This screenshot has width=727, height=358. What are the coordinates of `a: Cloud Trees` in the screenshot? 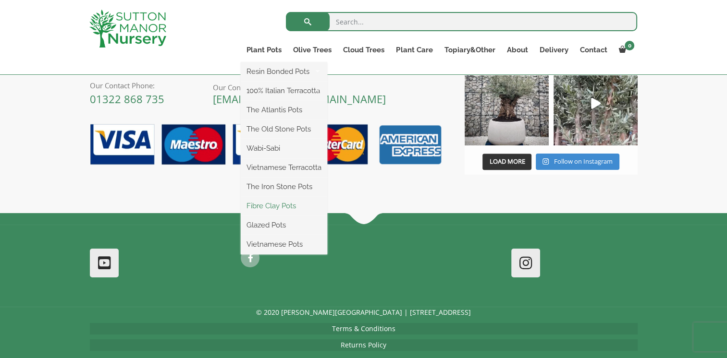 It's located at (363, 50).